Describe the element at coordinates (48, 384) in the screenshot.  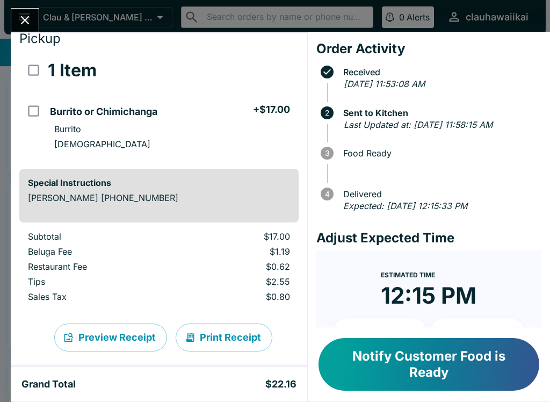
I see `h5: Grand Total` at that location.